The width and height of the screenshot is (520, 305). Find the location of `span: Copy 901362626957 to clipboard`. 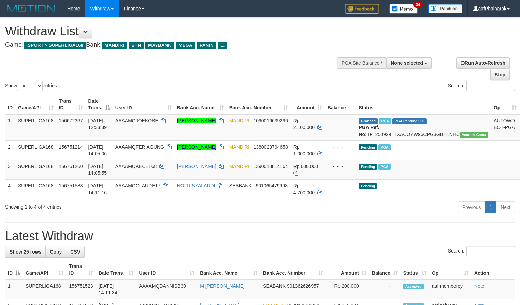

span: Copy 901362626957 to clipboard is located at coordinates (302, 286).